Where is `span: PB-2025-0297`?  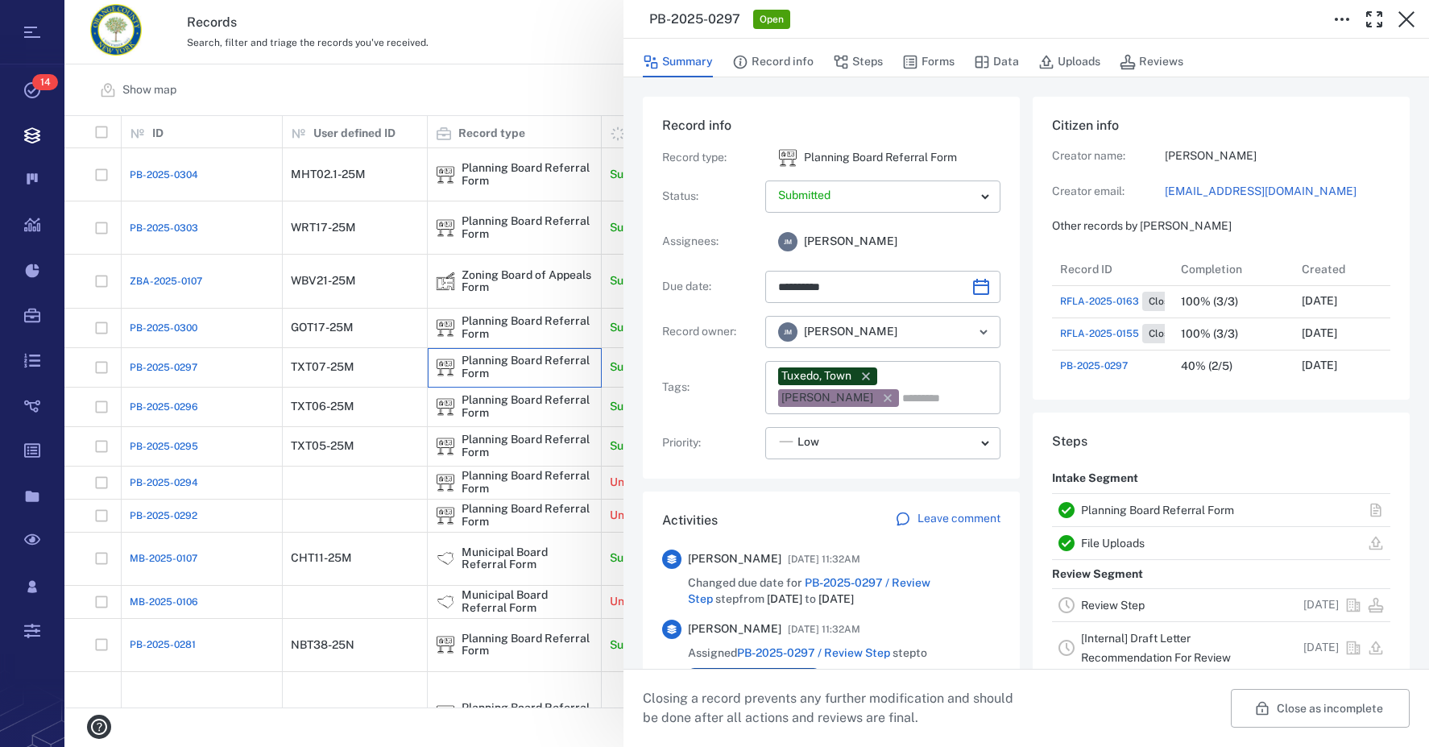
span: PB-2025-0297 is located at coordinates (1094, 366).